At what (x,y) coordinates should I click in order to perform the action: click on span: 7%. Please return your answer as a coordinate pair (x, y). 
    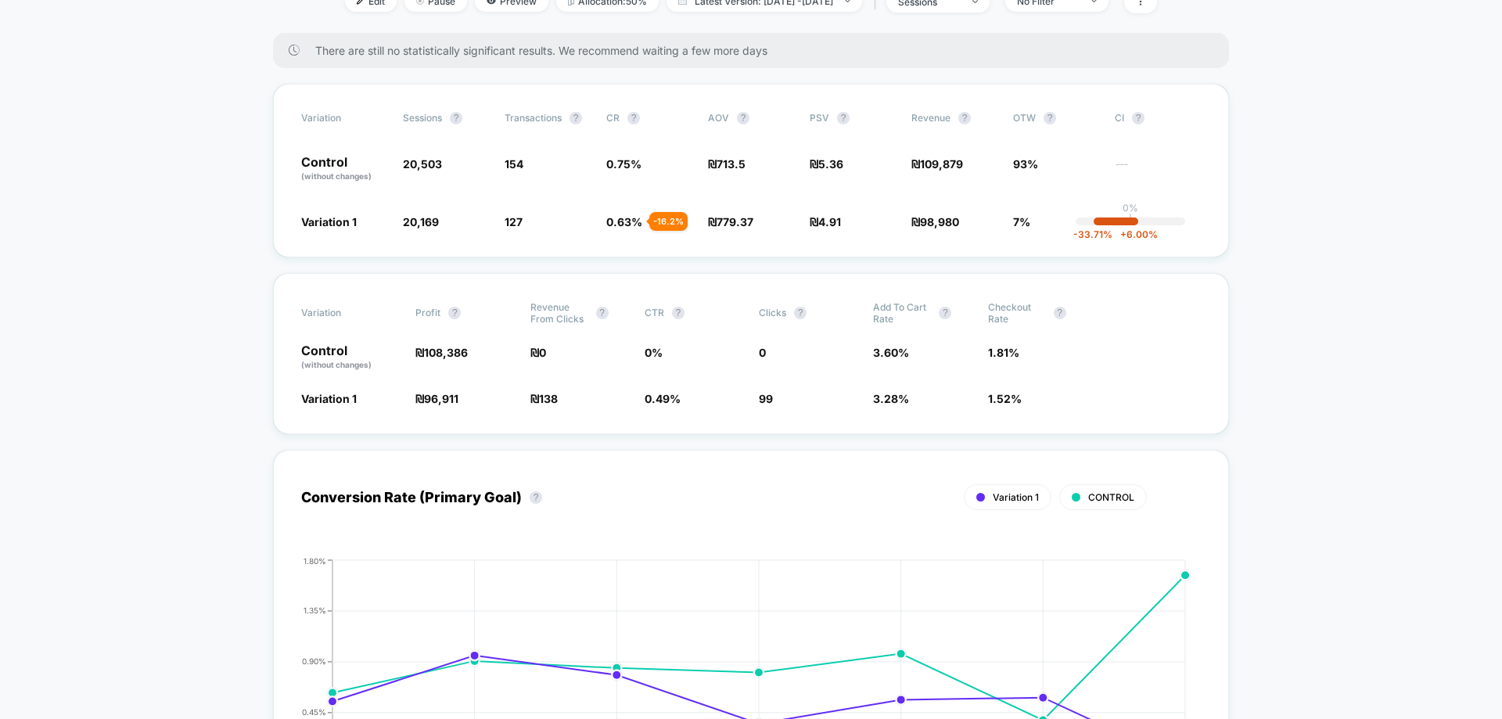
    Looking at the image, I should click on (1022, 221).